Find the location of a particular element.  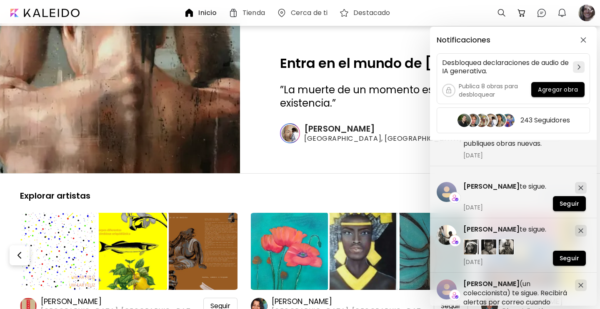

h5: 243 Seguidores is located at coordinates (545, 120).